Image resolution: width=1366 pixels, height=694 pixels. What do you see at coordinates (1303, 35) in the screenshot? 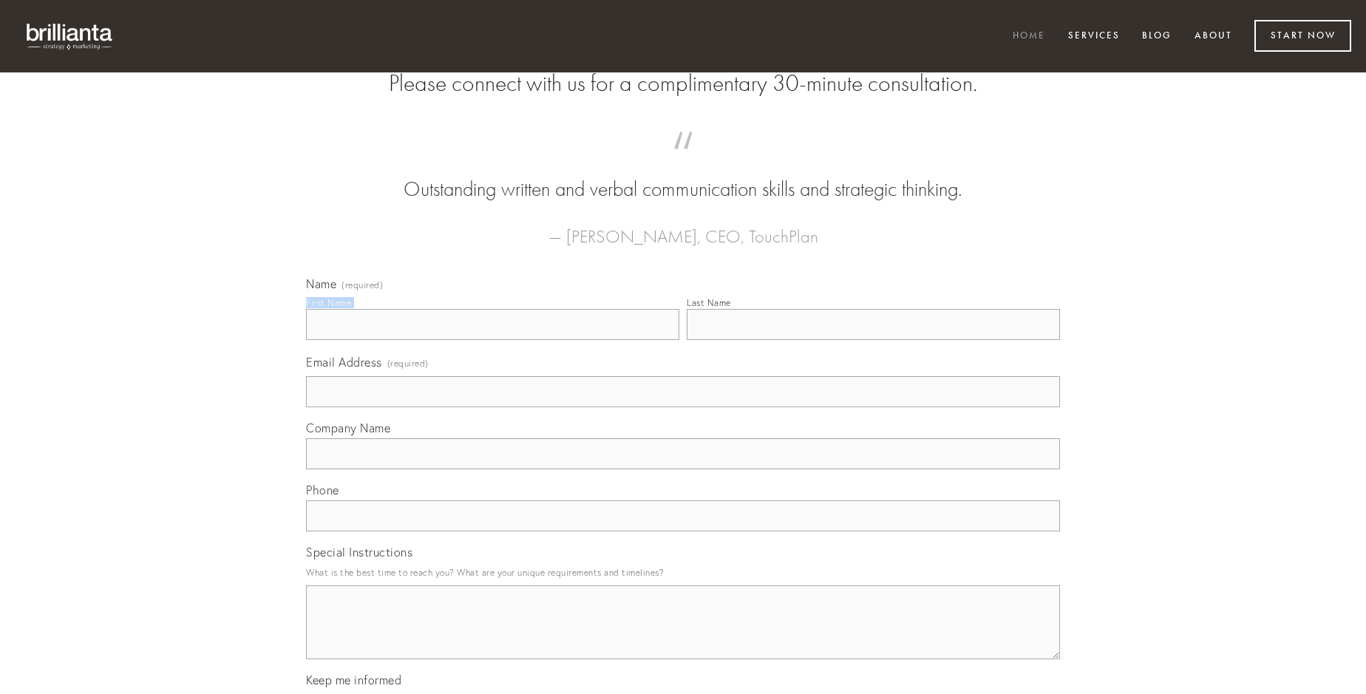
I see `a: Start Now` at bounding box center [1303, 35].